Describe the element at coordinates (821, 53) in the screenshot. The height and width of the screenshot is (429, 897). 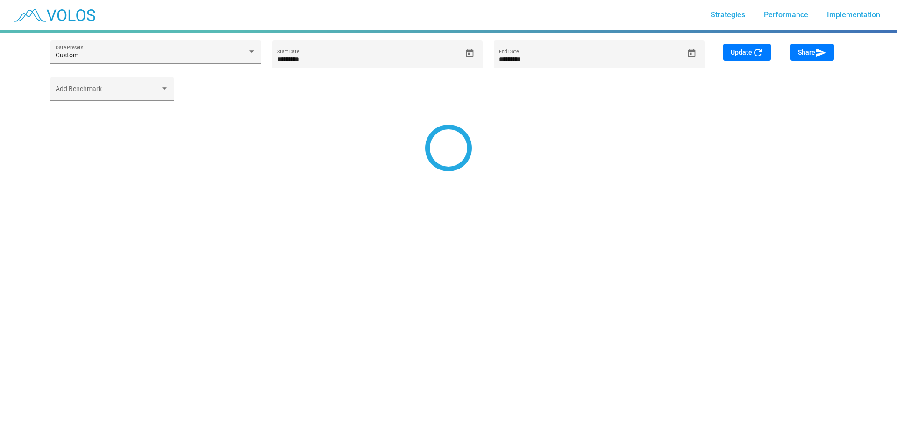
I see `mat-icon: send` at that location.